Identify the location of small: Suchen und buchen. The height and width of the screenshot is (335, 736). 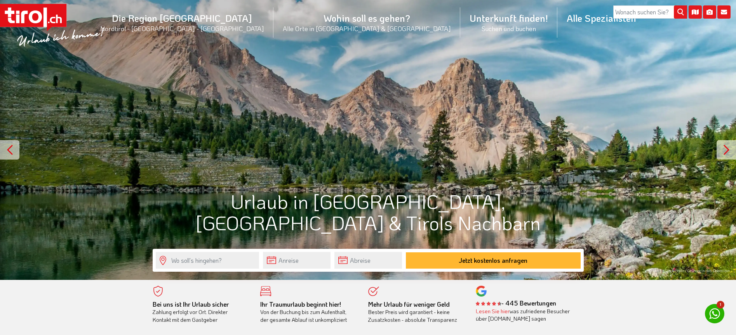
(509, 28).